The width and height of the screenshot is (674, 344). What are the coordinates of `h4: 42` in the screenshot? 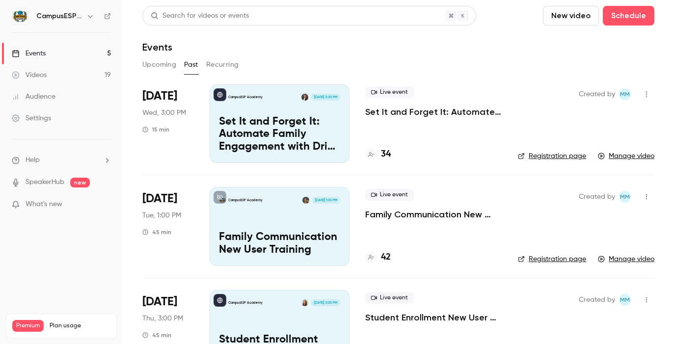 It's located at (386, 257).